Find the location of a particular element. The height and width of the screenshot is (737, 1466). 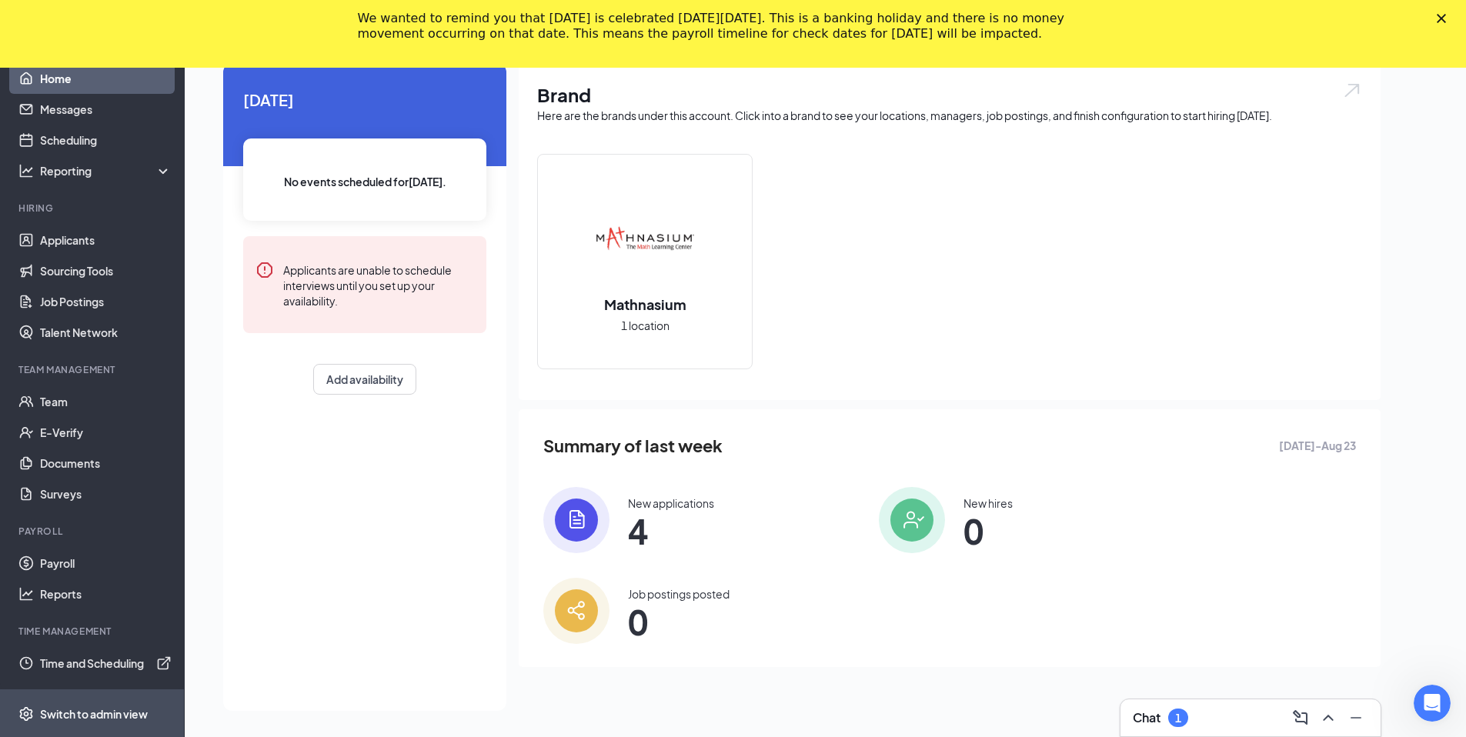

a: Documents is located at coordinates (105, 463).